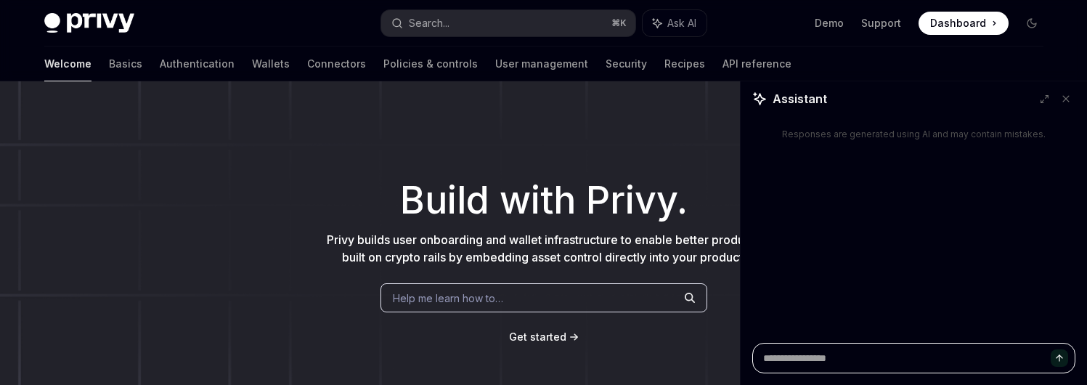 This screenshot has width=1087, height=385. I want to click on a: Support, so click(881, 23).